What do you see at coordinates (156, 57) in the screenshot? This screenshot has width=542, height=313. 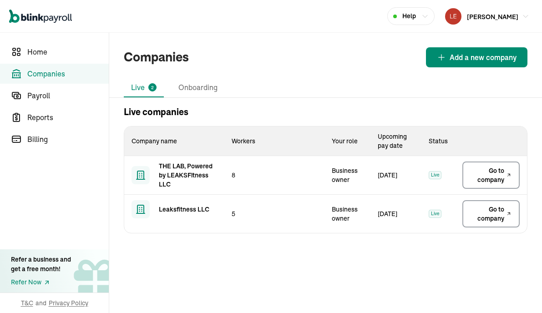 I see `h1: Companies` at bounding box center [156, 57].